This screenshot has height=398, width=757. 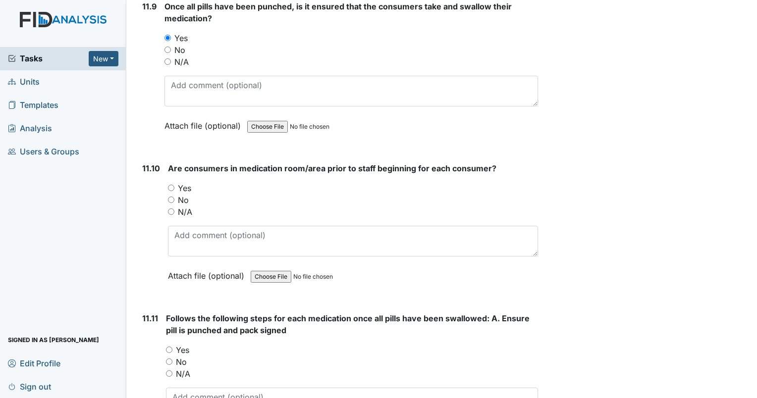 I want to click on span: Users & Groups, so click(x=44, y=152).